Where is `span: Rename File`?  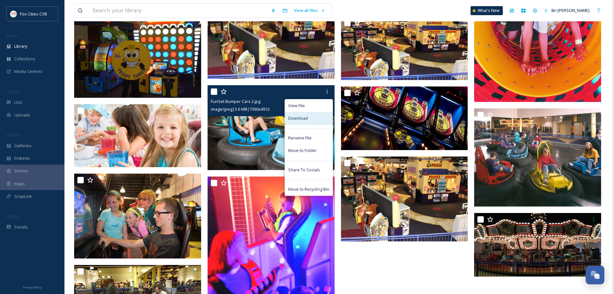
span: Rename File is located at coordinates (300, 138).